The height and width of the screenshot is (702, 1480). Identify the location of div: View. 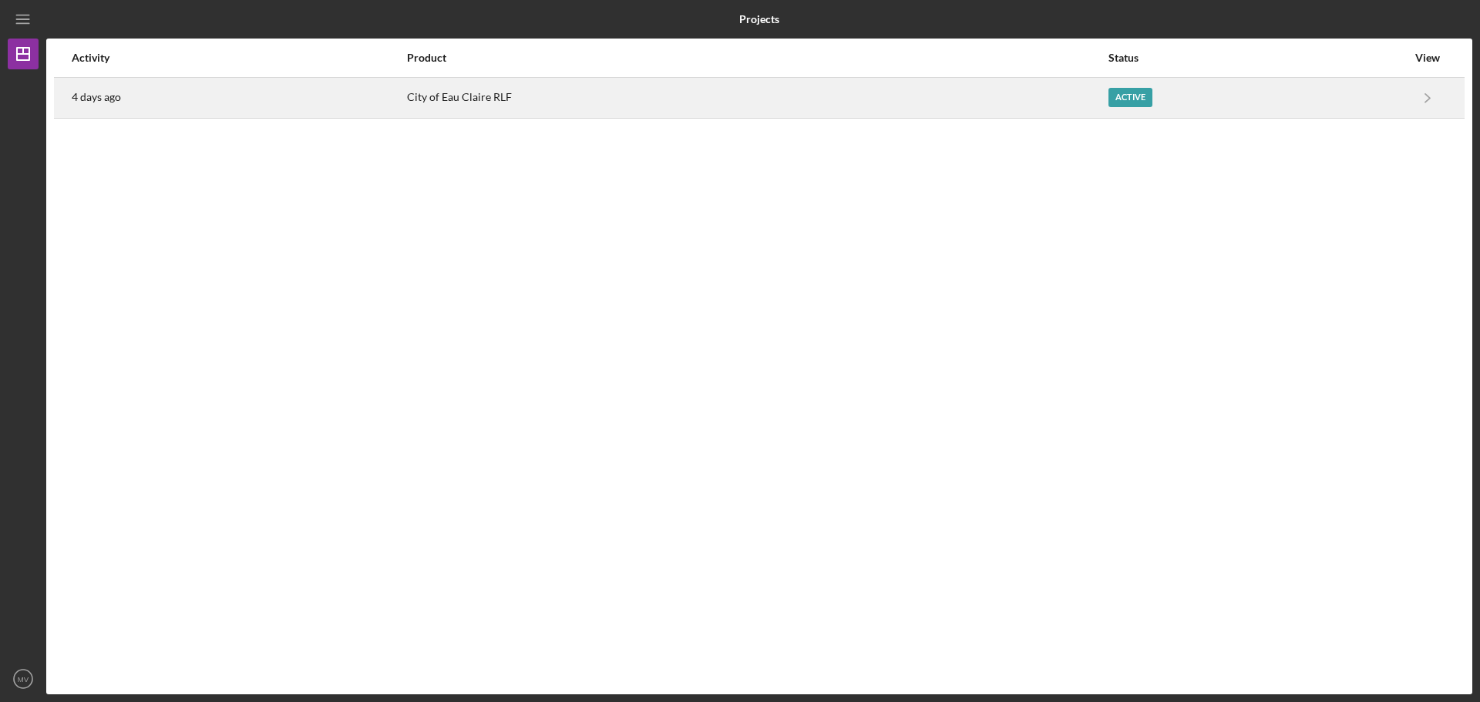
(1428, 58).